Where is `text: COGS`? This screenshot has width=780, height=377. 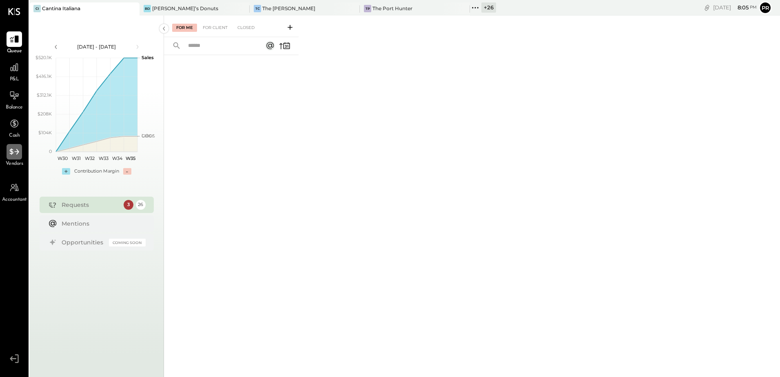 text: COGS is located at coordinates (148, 136).